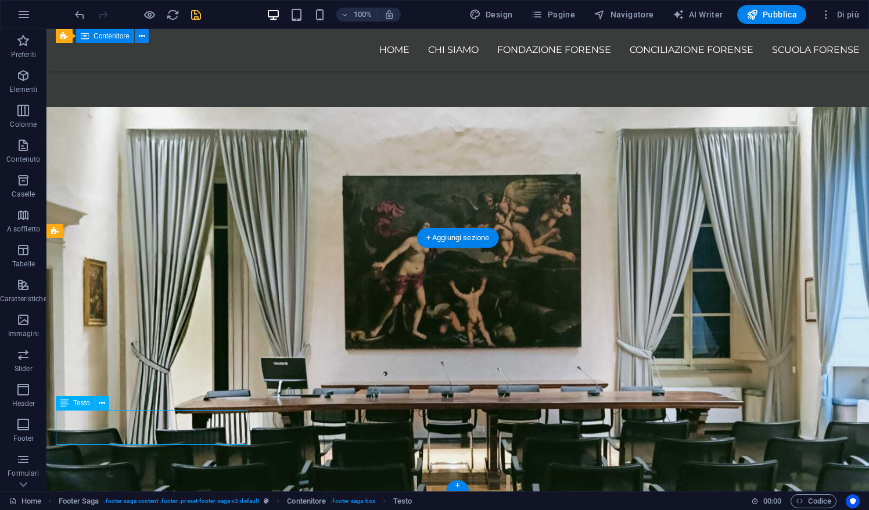 This screenshot has height=510, width=869. I want to click on button: save, so click(196, 15).